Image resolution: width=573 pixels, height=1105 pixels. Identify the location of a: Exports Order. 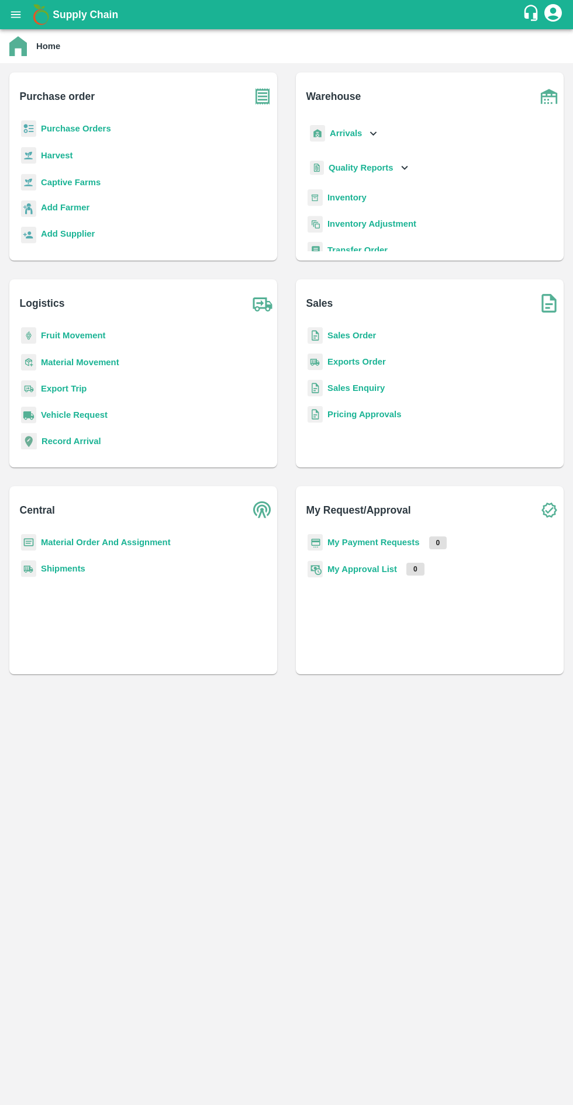
(357, 362).